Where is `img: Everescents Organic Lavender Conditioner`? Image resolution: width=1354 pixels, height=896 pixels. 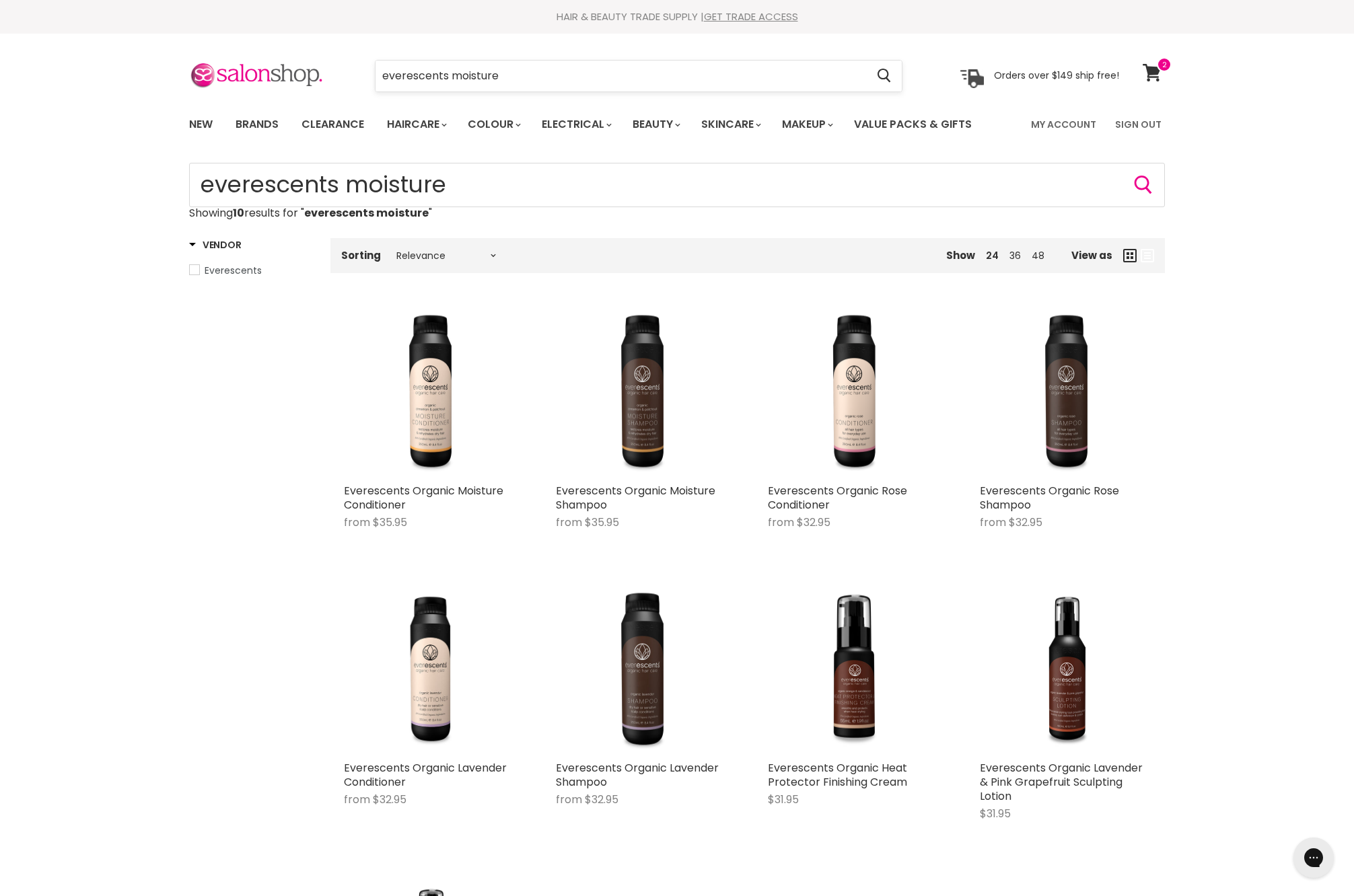
img: Everescents Organic Lavender Conditioner is located at coordinates (429, 668).